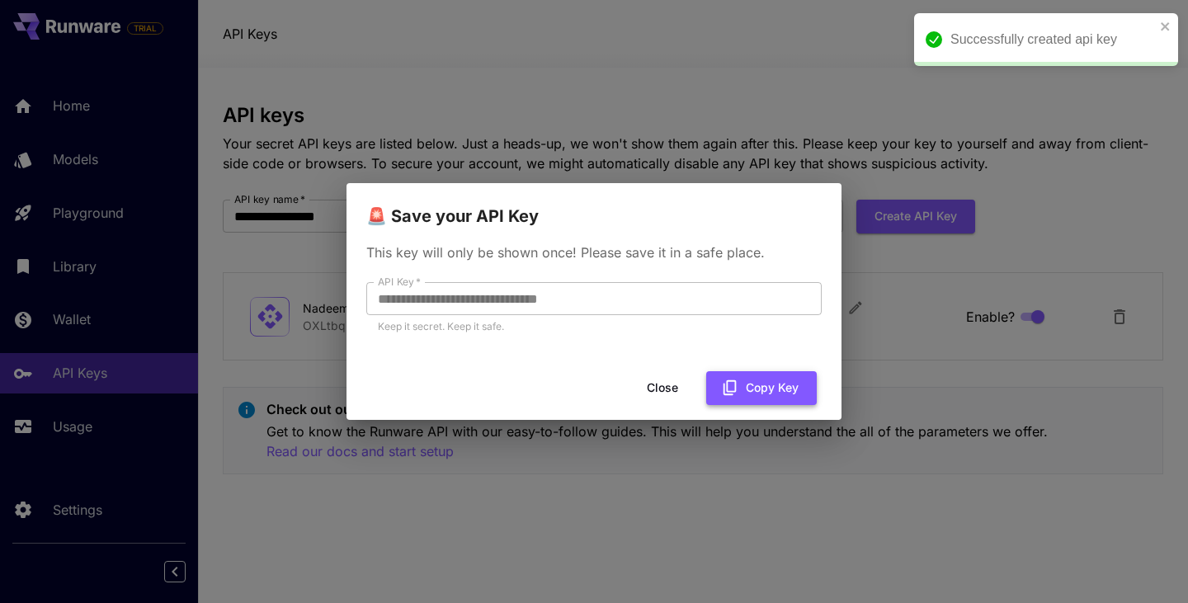 Image resolution: width=1188 pixels, height=603 pixels. What do you see at coordinates (1052, 40) in the screenshot?
I see `div: Successfully created api key` at bounding box center [1052, 40].